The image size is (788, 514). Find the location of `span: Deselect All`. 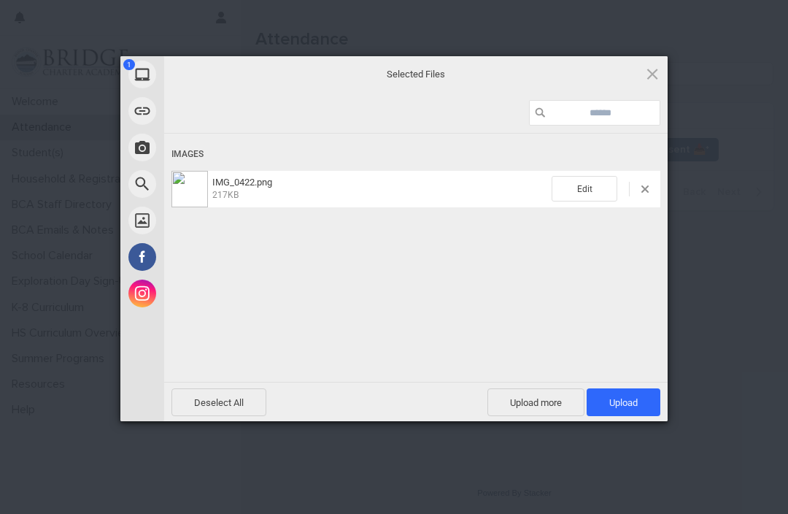

span: Deselect All is located at coordinates (219, 402).